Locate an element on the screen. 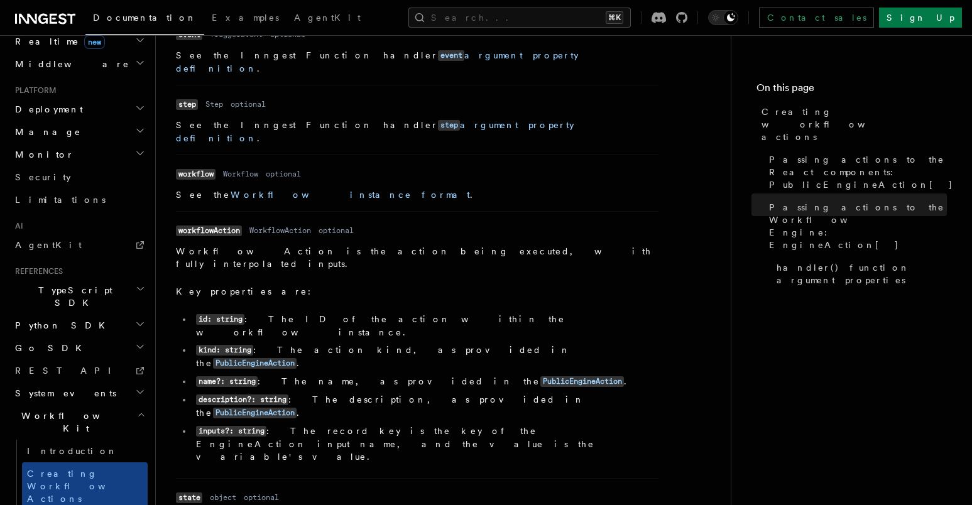 This screenshot has height=505, width=972. button: Search...⌘K is located at coordinates (520, 18).